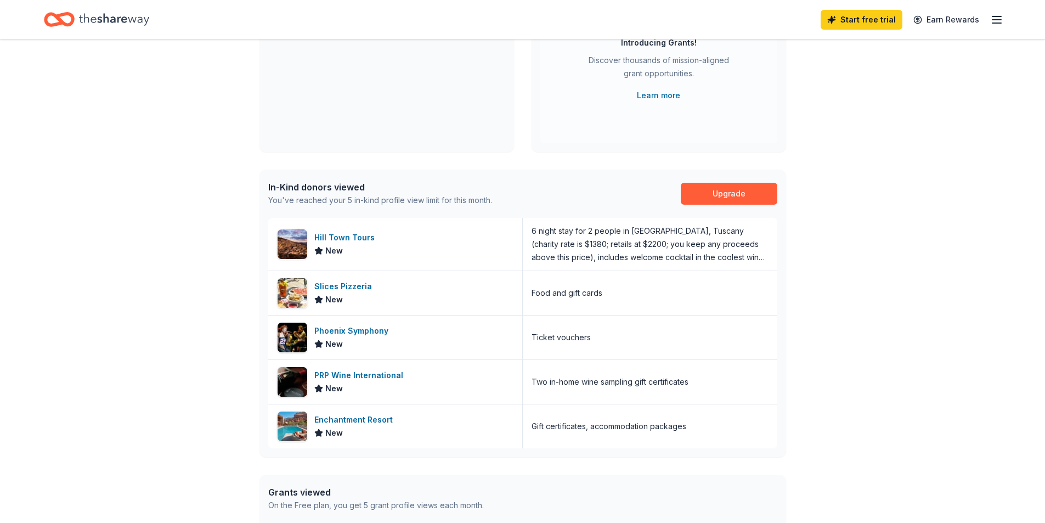 The image size is (1045, 523). What do you see at coordinates (380, 187) in the screenshot?
I see `div: In-Kind donors viewed` at bounding box center [380, 187].